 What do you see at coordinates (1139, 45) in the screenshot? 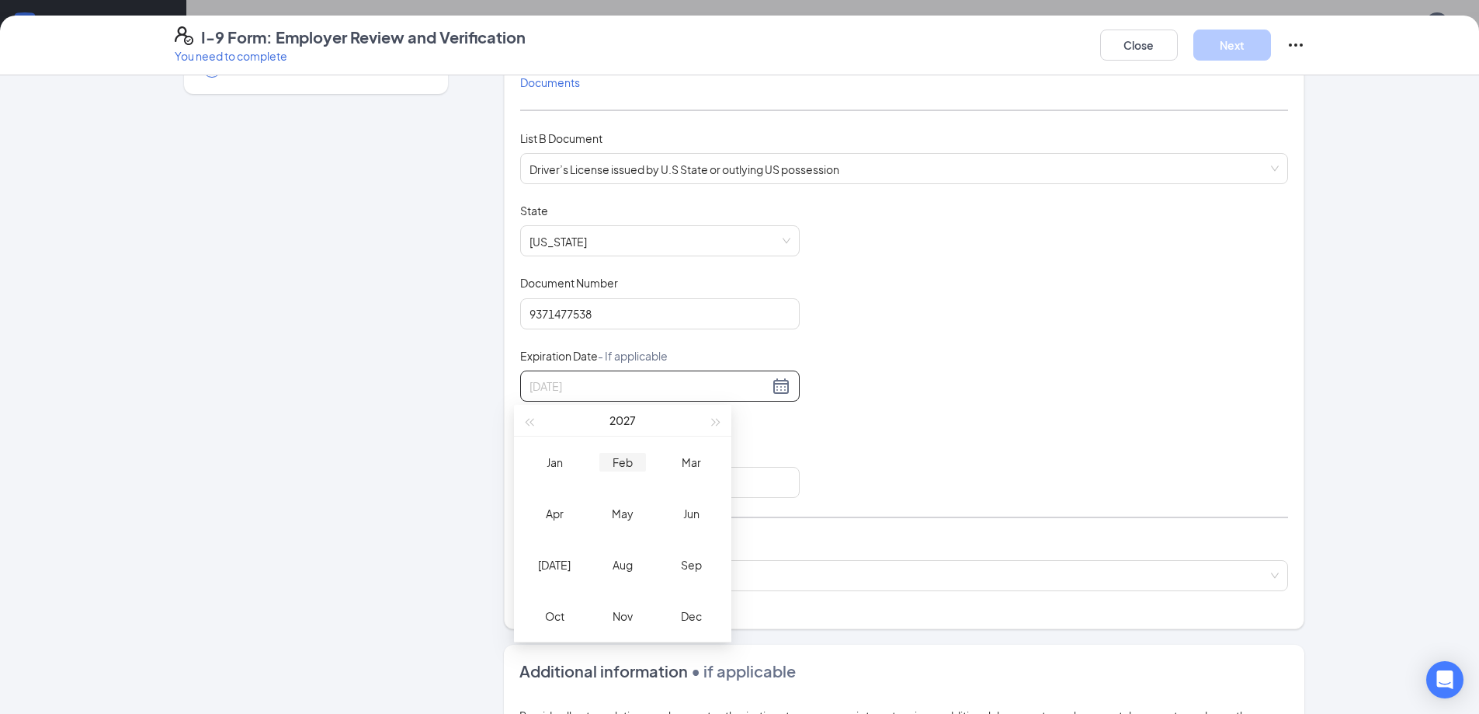
I see `button: Close` at bounding box center [1139, 45].